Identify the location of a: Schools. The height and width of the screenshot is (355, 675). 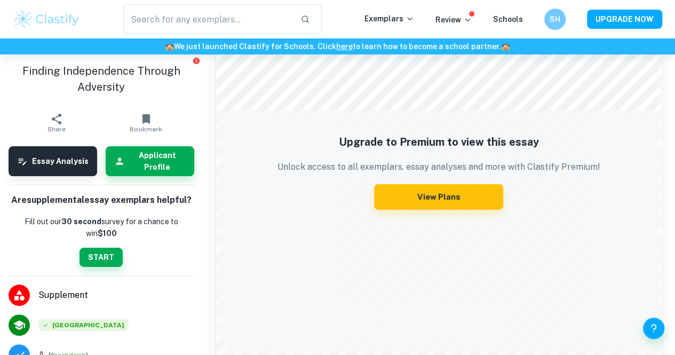
(508, 19).